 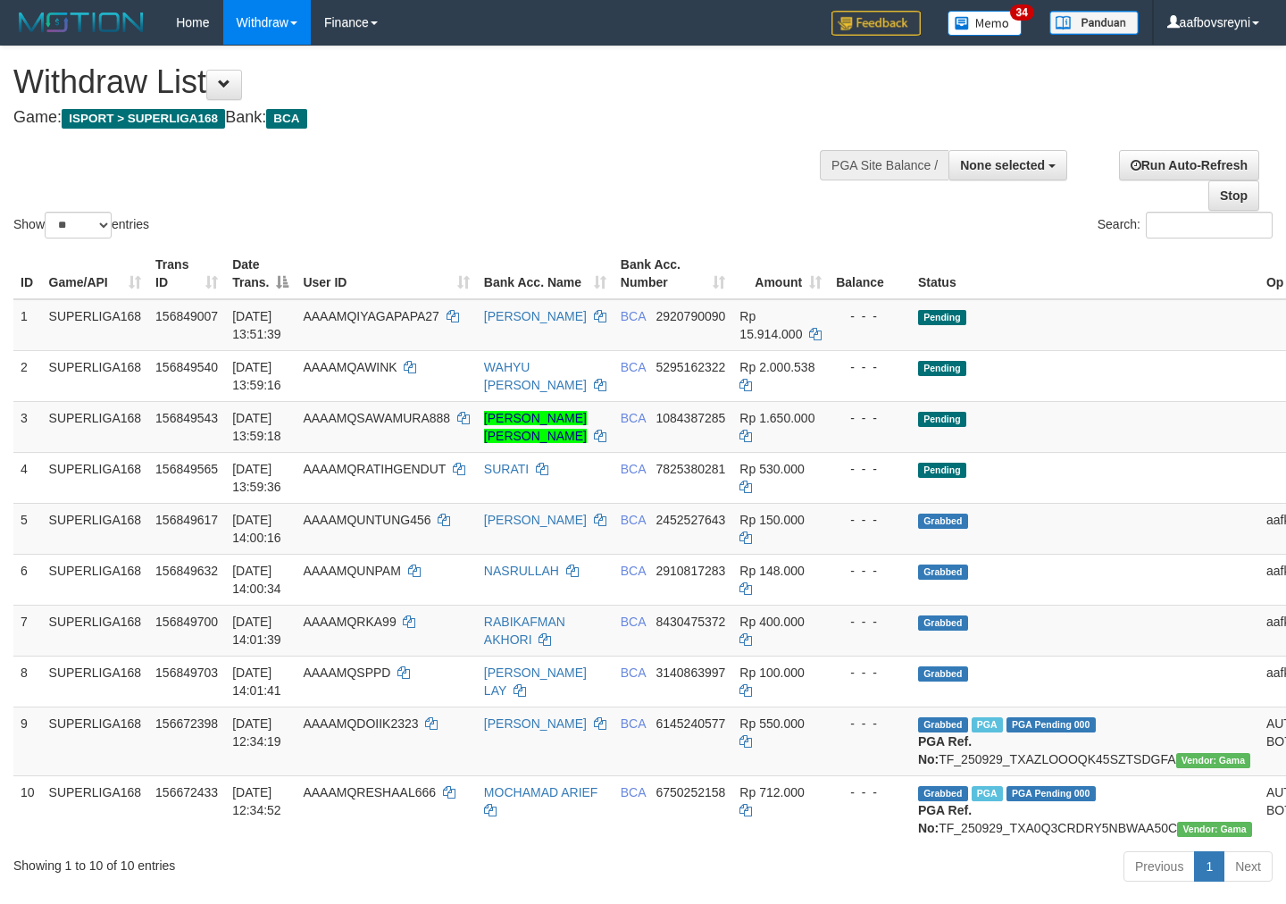 What do you see at coordinates (772, 792) in the screenshot?
I see `span: Rp 712.000` at bounding box center [772, 792].